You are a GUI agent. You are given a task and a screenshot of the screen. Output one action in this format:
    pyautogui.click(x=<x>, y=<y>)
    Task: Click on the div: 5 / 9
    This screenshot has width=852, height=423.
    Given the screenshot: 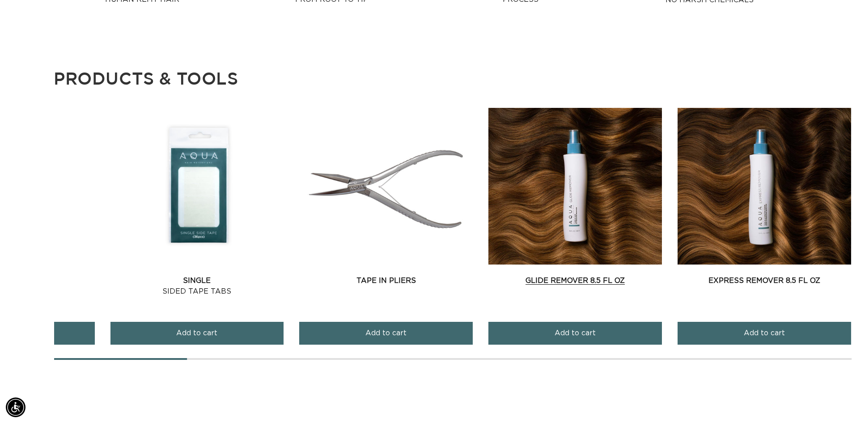 What is the action you would take?
    pyautogui.click(x=575, y=233)
    